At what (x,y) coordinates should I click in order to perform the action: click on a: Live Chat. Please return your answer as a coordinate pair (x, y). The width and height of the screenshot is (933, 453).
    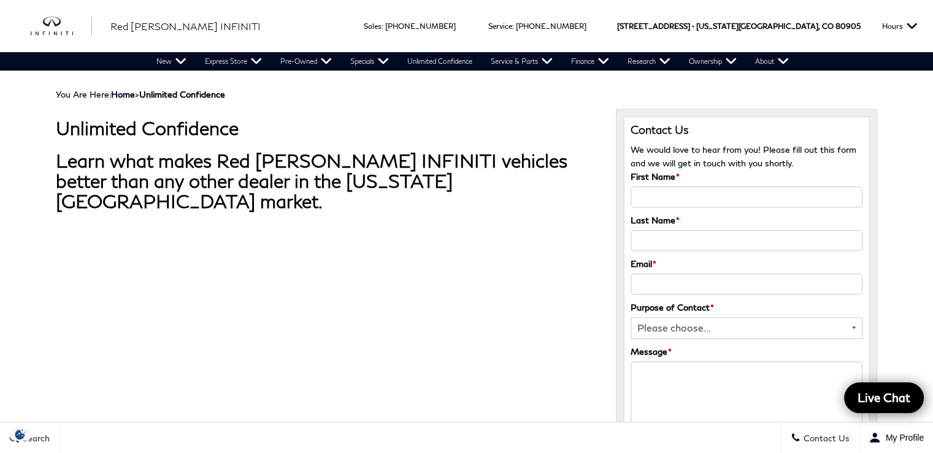
    Looking at the image, I should click on (884, 397).